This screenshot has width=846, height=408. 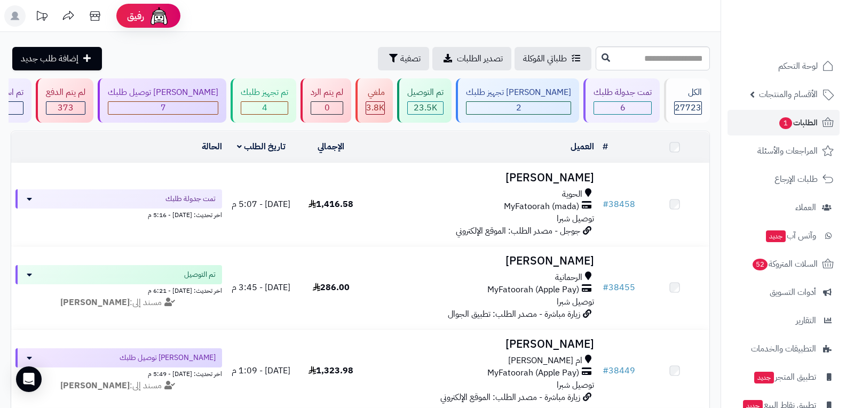 I want to click on a: #38449, so click(x=618, y=371).